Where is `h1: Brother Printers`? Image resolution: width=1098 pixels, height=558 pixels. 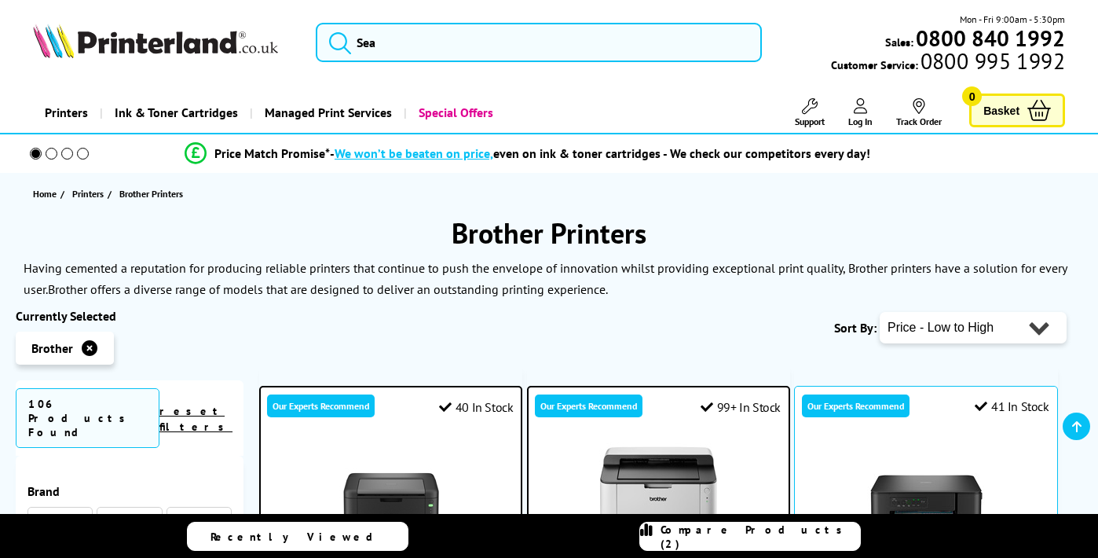
h1: Brother Printers is located at coordinates (549, 232).